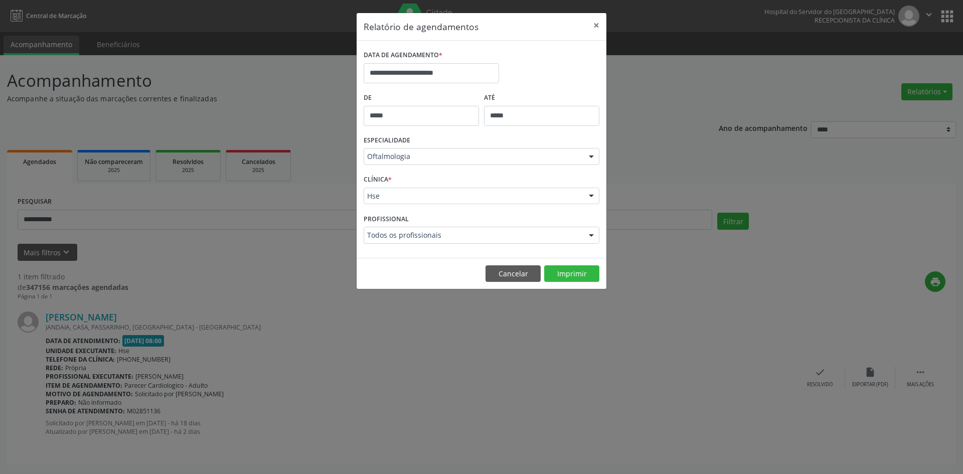 The width and height of the screenshot is (963, 474). I want to click on label: De, so click(421, 98).